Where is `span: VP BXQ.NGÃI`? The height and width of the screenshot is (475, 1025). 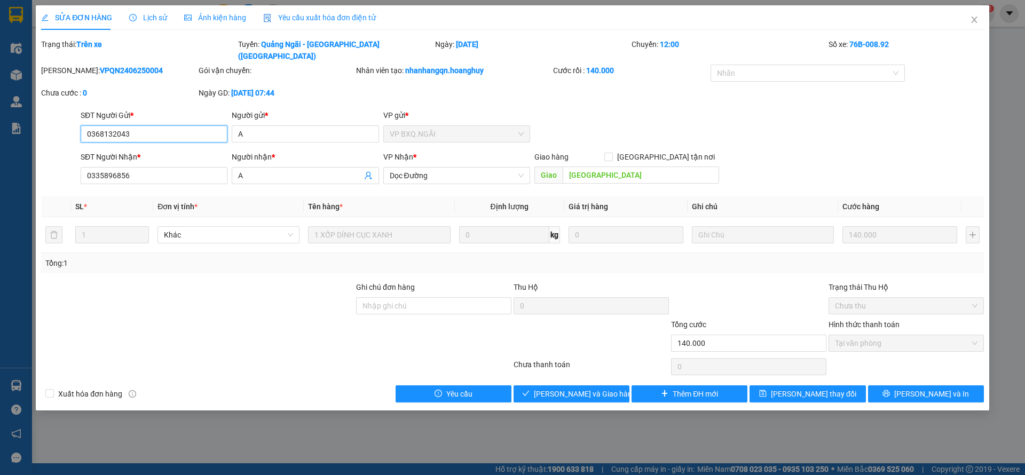
span: VP BXQ.NGÃI is located at coordinates (457, 134).